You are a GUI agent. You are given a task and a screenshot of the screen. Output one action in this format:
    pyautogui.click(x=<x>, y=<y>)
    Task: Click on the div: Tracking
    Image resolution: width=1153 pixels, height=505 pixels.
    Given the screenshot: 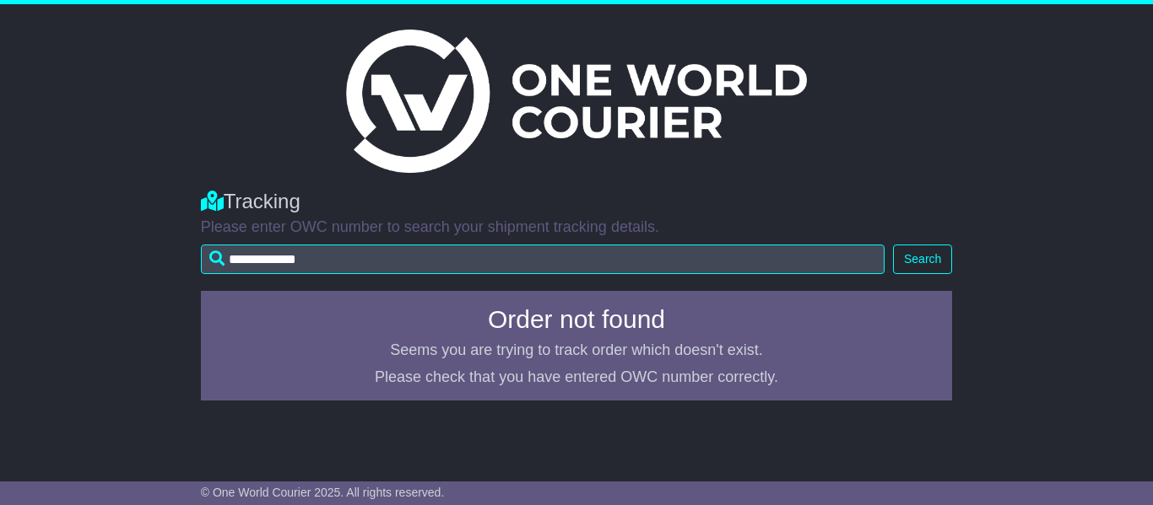 What is the action you would take?
    pyautogui.click(x=576, y=202)
    